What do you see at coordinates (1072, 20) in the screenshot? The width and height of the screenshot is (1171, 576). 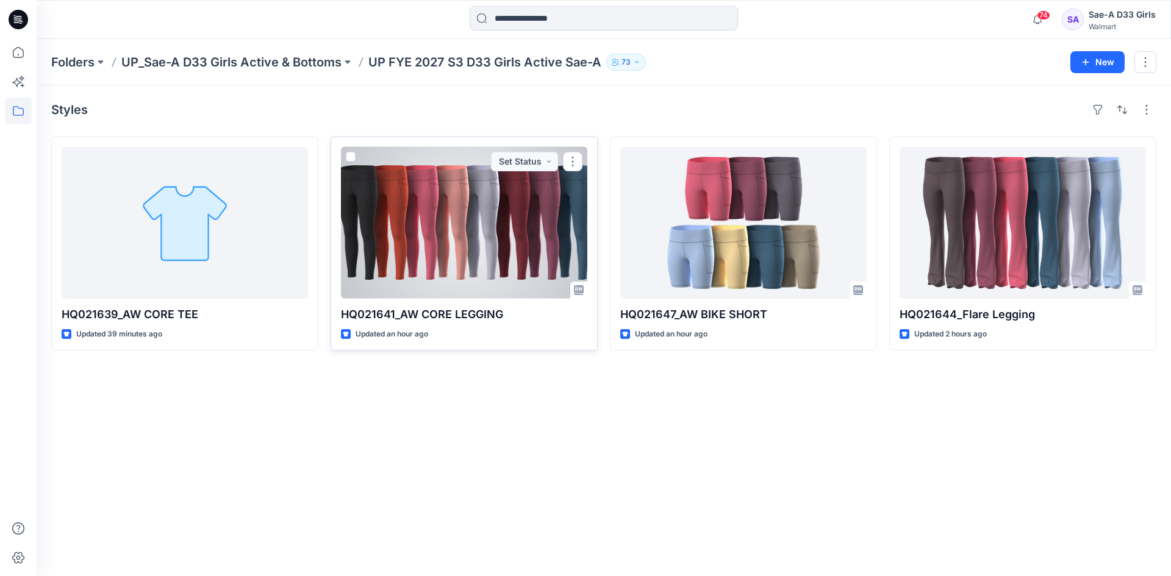 I see `div: SA` at bounding box center [1072, 20].